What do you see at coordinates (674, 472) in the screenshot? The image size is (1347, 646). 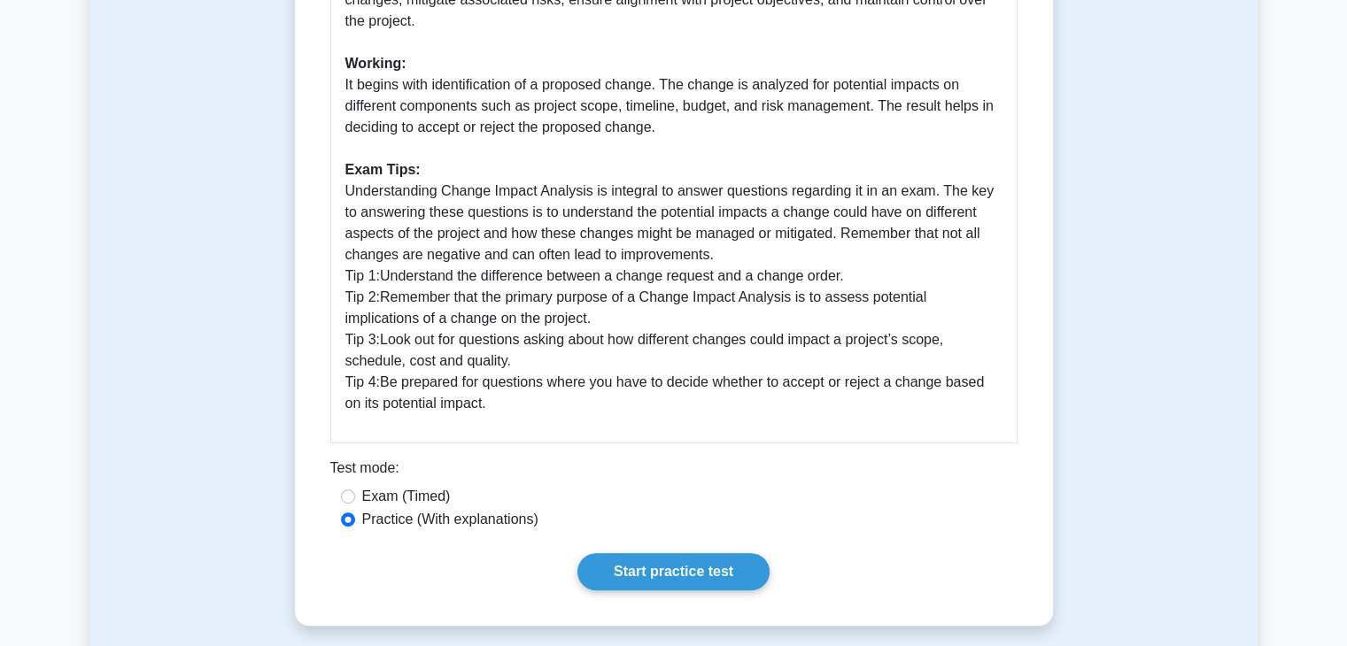 I see `div: Test mode:` at bounding box center [674, 472].